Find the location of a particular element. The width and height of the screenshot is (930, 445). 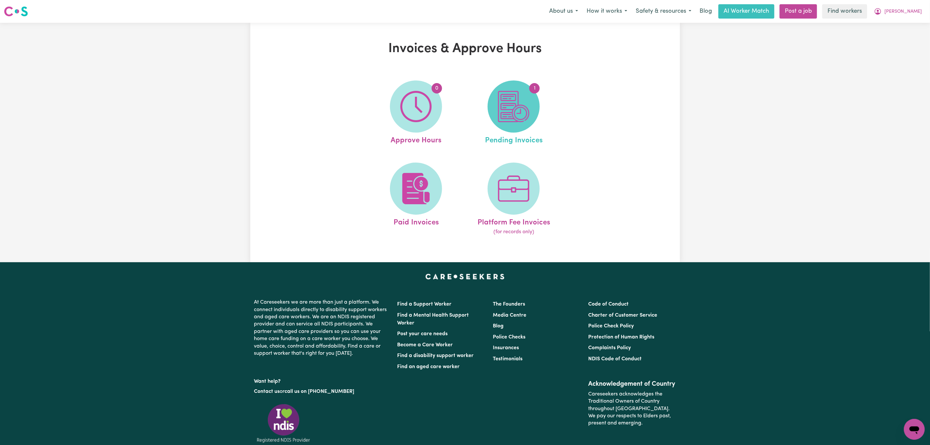

span: 1 is located at coordinates (535, 88).